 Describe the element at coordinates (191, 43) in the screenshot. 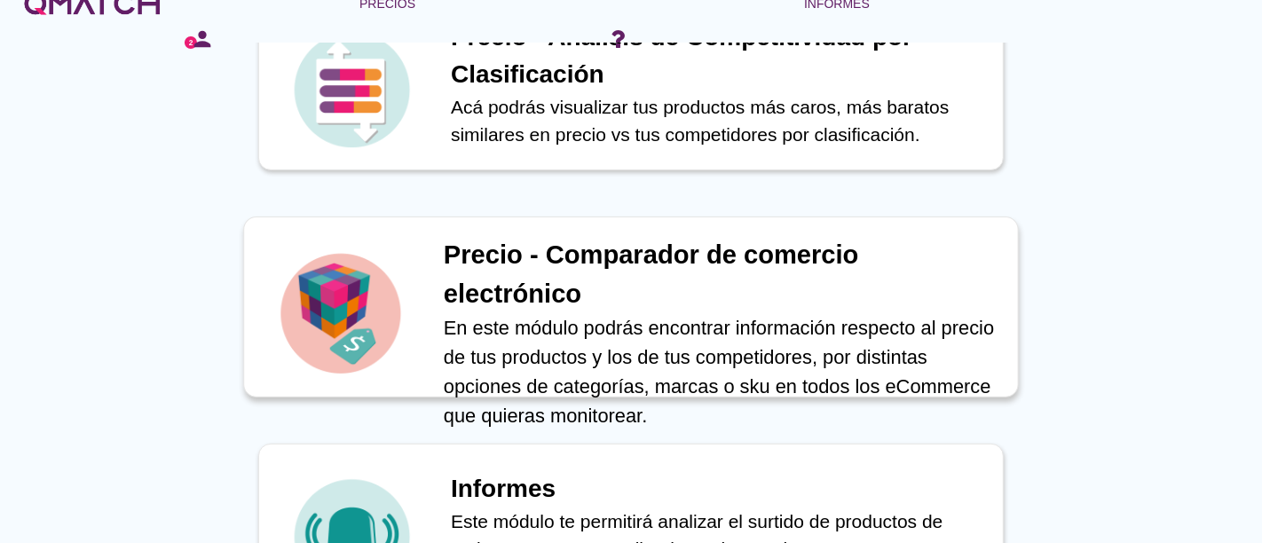

I see `a: 2` at that location.